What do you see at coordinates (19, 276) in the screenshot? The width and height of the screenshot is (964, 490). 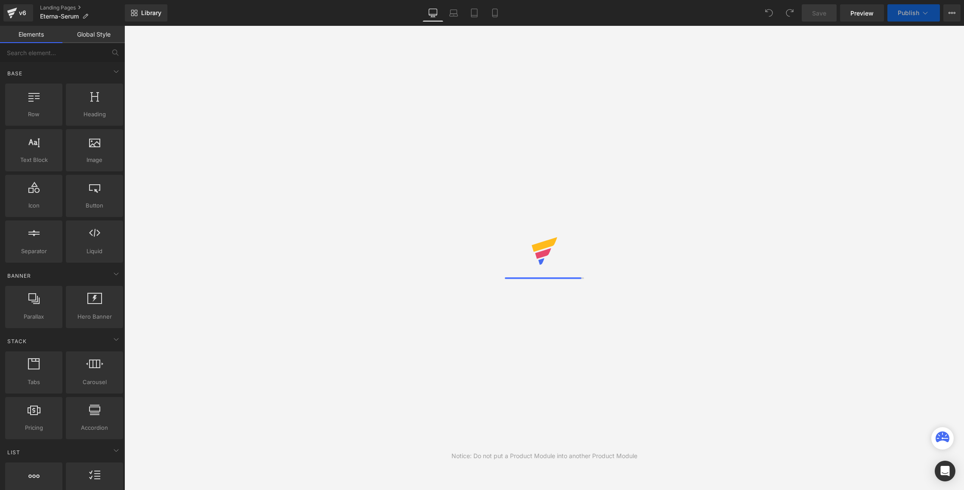 I see `span: Banner` at bounding box center [19, 276].